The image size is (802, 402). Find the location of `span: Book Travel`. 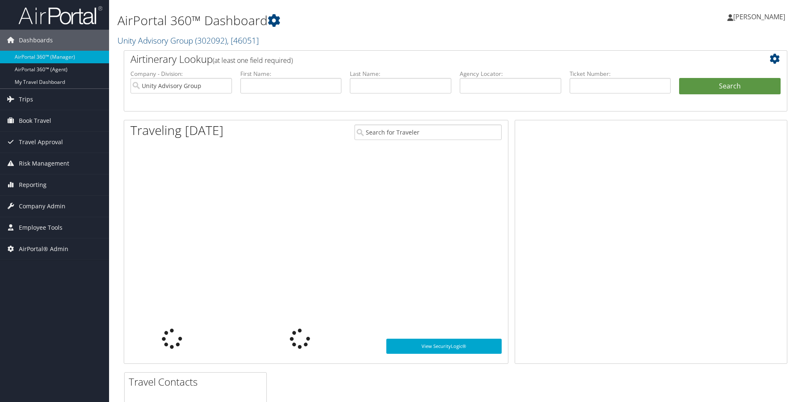

span: Book Travel is located at coordinates (35, 121).